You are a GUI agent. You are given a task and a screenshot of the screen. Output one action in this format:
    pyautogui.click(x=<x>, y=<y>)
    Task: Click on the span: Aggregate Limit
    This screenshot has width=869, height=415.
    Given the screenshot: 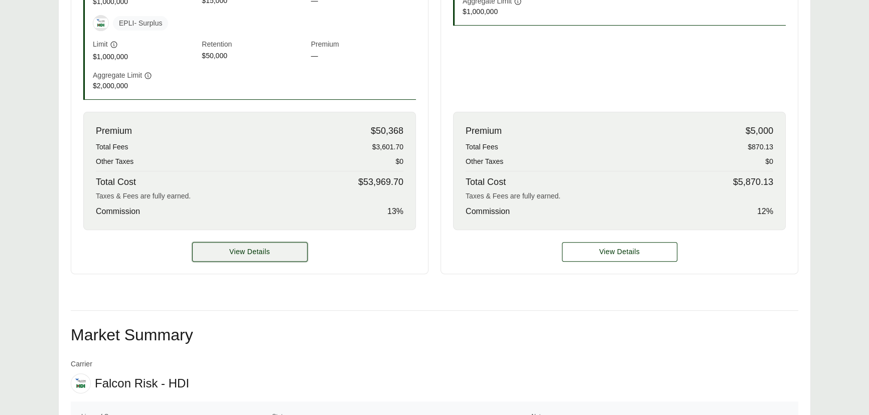 What is the action you would take?
    pyautogui.click(x=117, y=75)
    